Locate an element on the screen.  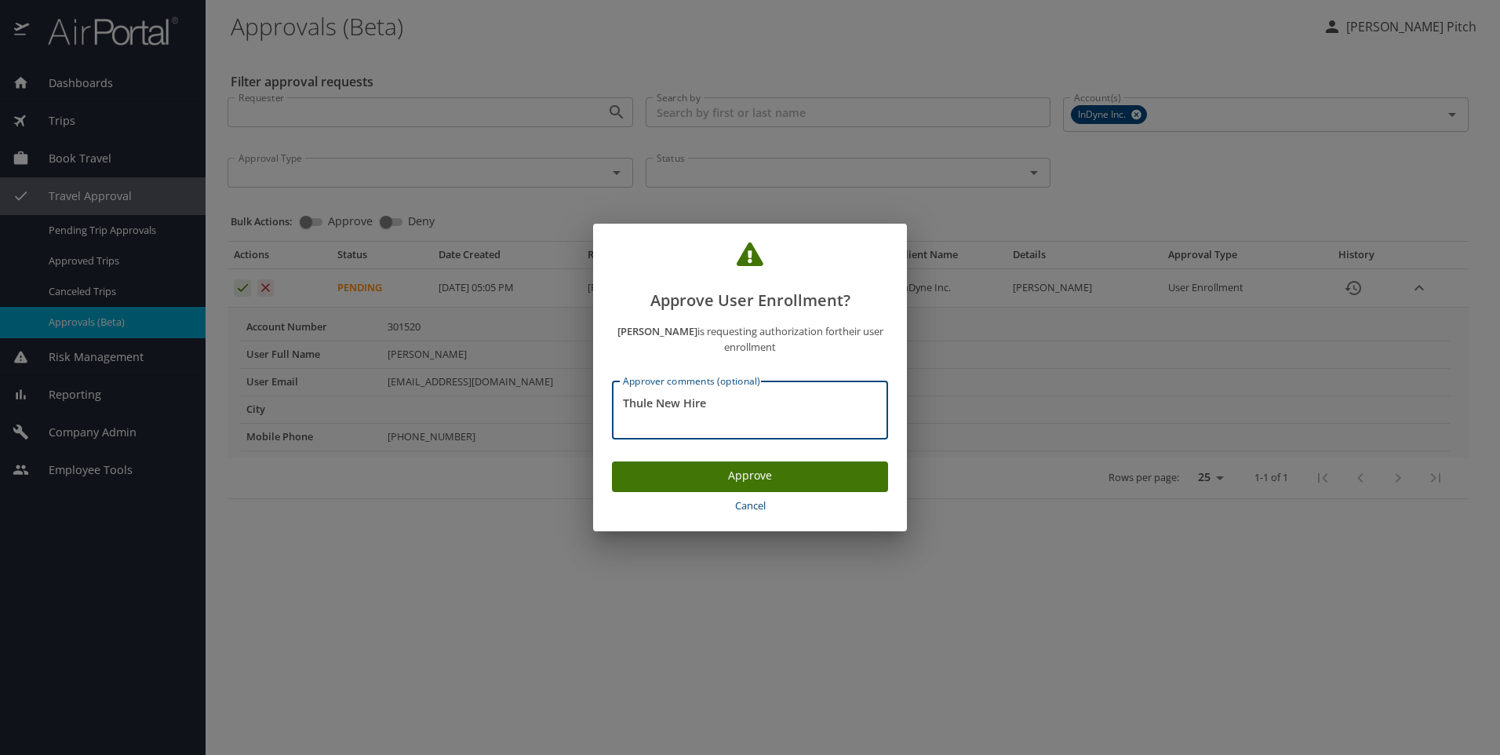
span: Cancel is located at coordinates (750, 505).